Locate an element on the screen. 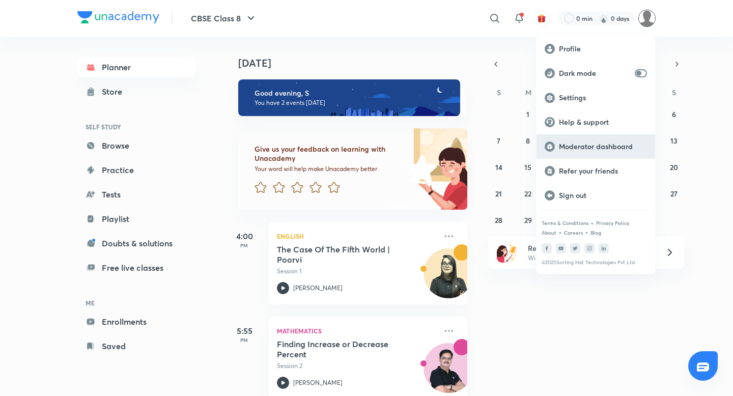 The width and height of the screenshot is (733, 396). p: Privacy Policy is located at coordinates (612, 223).